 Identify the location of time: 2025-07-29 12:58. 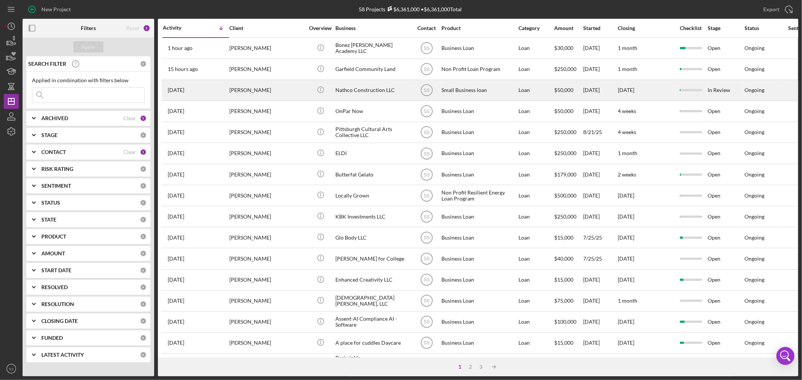
(176, 280).